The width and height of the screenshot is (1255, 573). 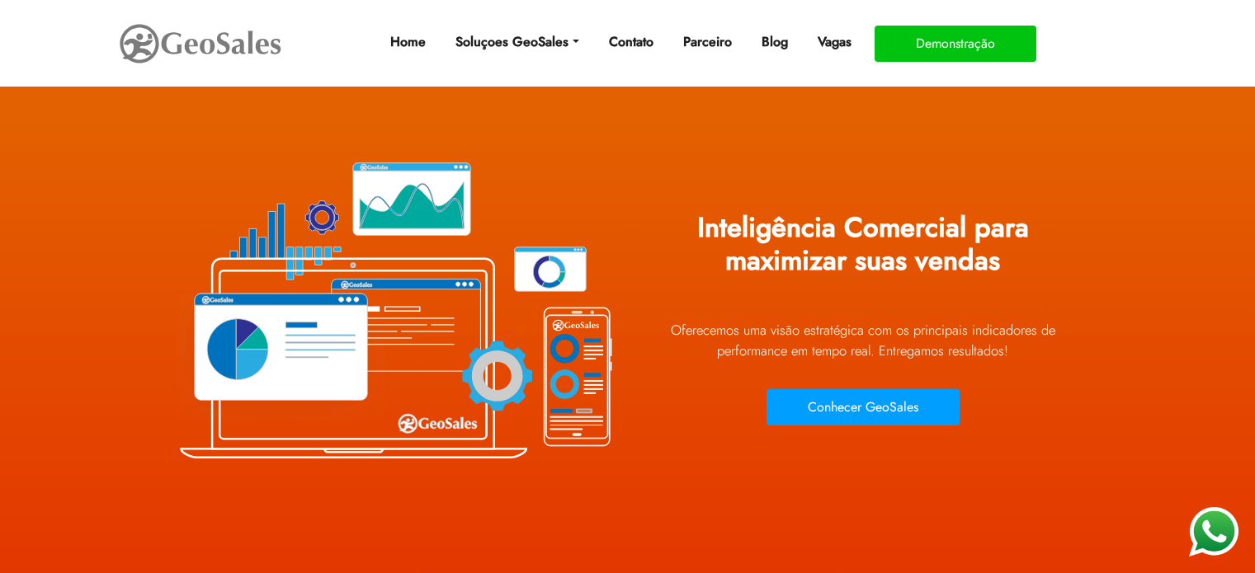 I want to click on button: Demonstração, so click(x=955, y=44).